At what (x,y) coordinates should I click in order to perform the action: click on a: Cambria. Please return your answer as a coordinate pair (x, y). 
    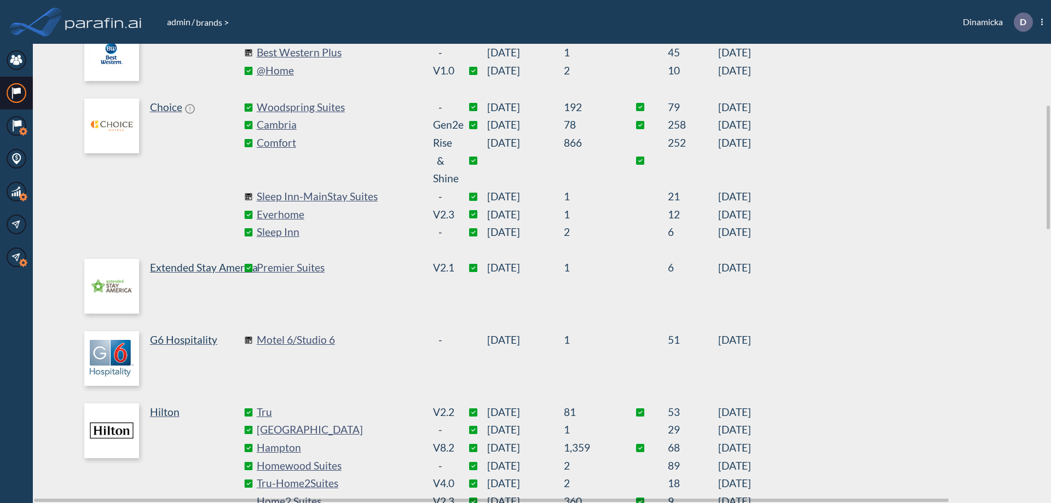
    Looking at the image, I should click on (339, 125).